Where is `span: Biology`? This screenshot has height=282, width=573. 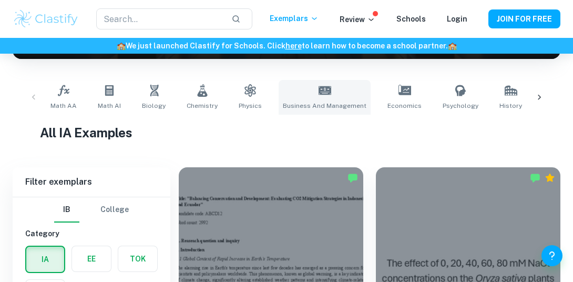 span: Biology is located at coordinates (154, 106).